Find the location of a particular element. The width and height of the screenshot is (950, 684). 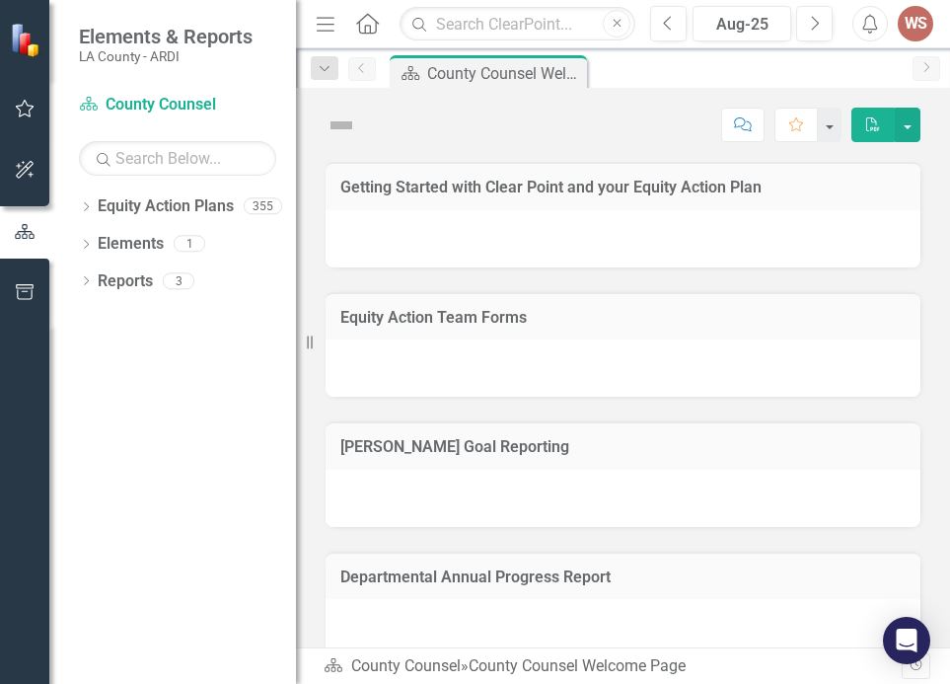

div: 355 is located at coordinates (262, 206).